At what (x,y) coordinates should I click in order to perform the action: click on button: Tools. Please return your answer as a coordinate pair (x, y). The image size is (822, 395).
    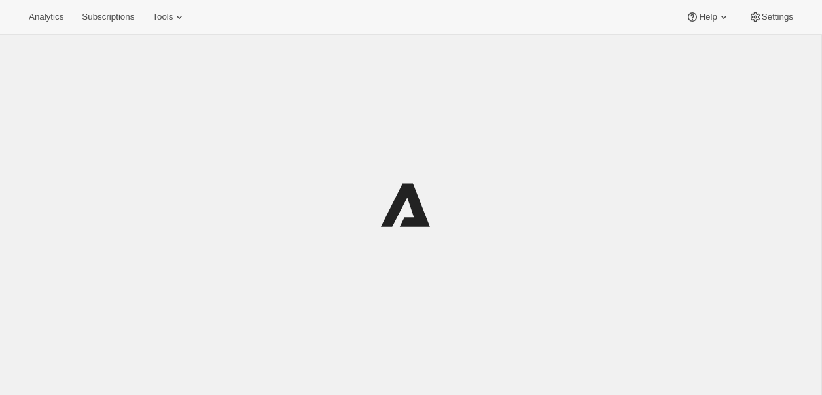
    Looking at the image, I should click on (169, 17).